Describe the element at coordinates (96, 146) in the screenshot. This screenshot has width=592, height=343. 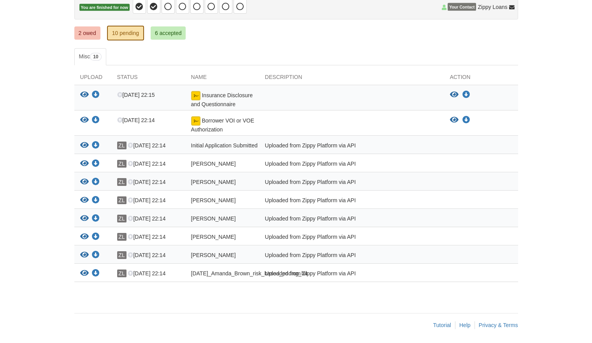
I see `a: Download Initial Application Submitted` at that location.